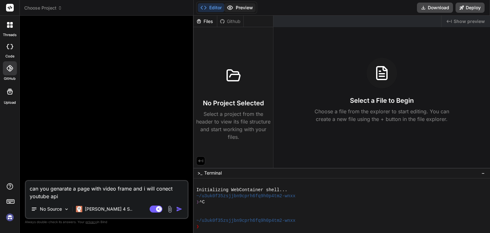 The image size is (490, 233). Describe the element at coordinates (202, 202) in the screenshot. I see `span: ^C` at that location.